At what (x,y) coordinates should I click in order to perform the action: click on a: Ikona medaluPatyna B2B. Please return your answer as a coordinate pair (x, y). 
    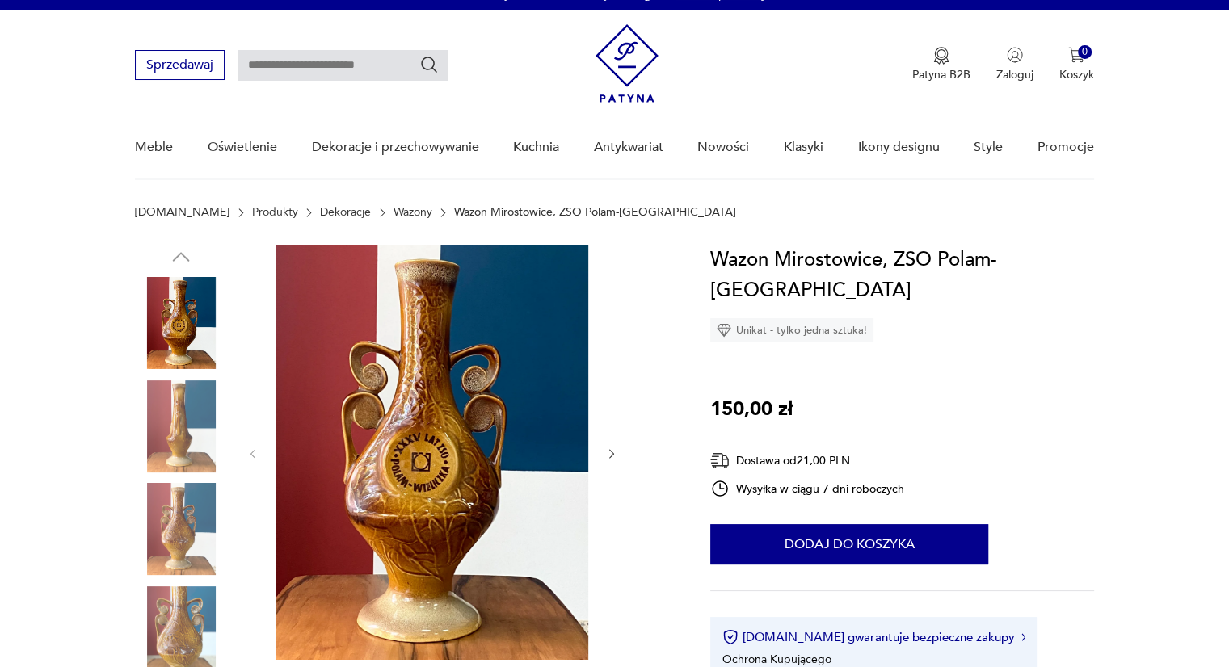
    Looking at the image, I should click on (941, 65).